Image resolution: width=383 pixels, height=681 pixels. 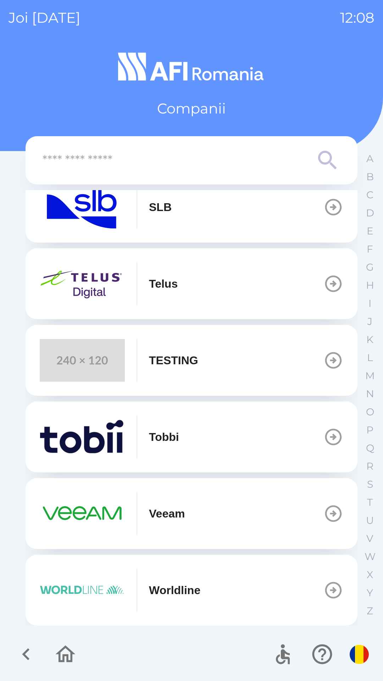 I want to click on p: F, so click(x=370, y=249).